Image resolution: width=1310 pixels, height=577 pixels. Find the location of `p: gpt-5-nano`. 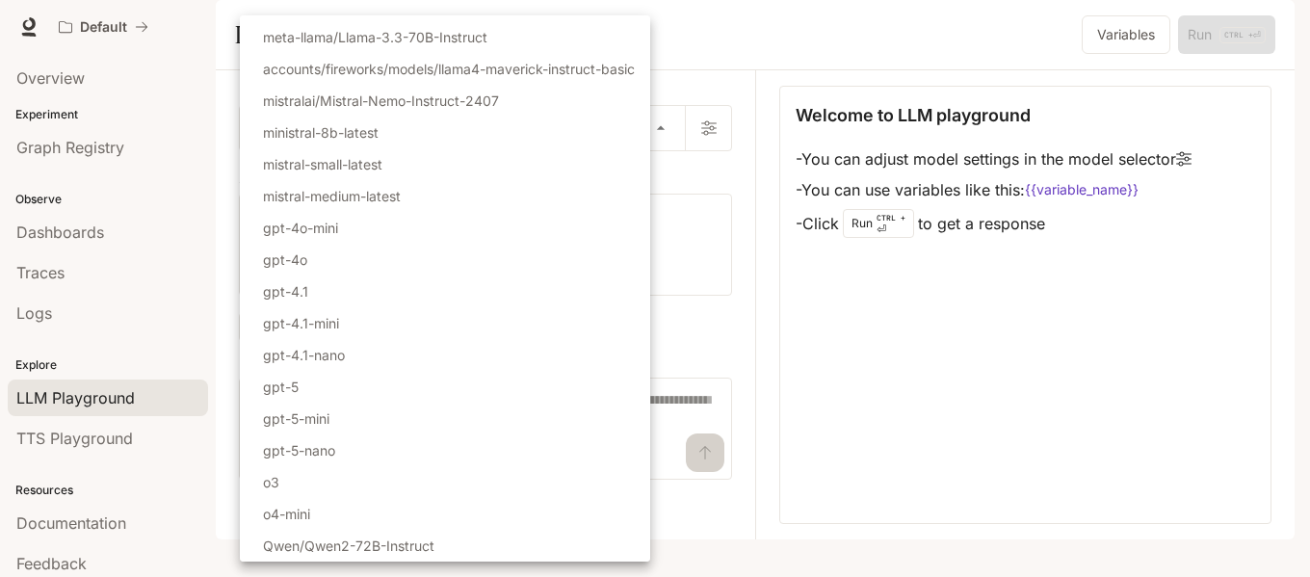

p: gpt-5-nano is located at coordinates (299, 450).